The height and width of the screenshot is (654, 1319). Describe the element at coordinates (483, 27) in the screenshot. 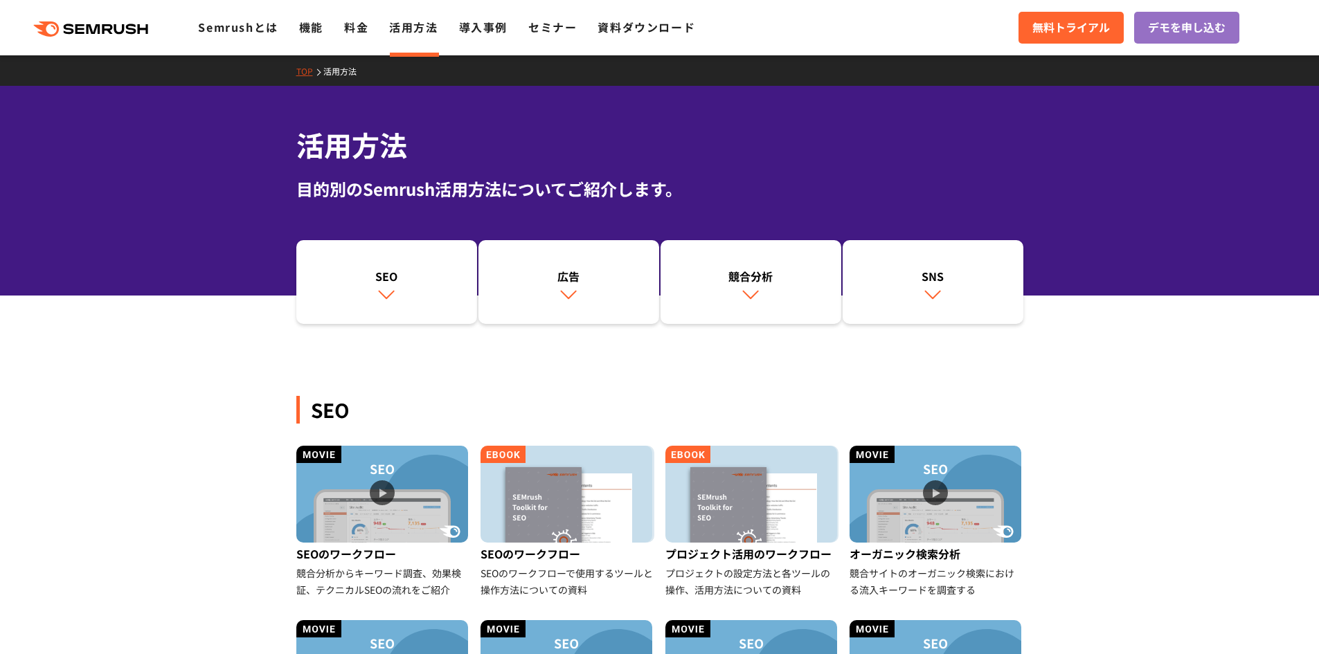

I see `a: 導入事例` at that location.